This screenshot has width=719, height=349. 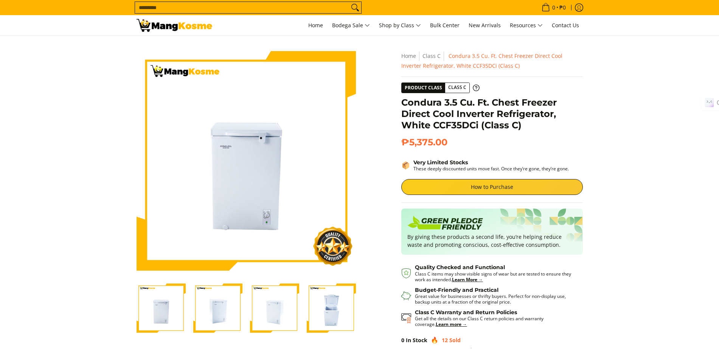 What do you see at coordinates (460, 267) in the screenshot?
I see `strong: Quality Checked and Functional` at bounding box center [460, 267].